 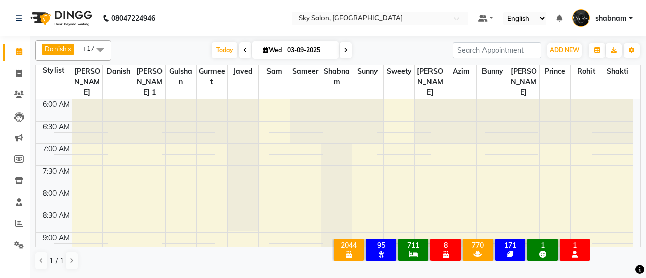 What do you see at coordinates (56, 149) in the screenshot?
I see `div: 7:00 AM` at bounding box center [56, 149].